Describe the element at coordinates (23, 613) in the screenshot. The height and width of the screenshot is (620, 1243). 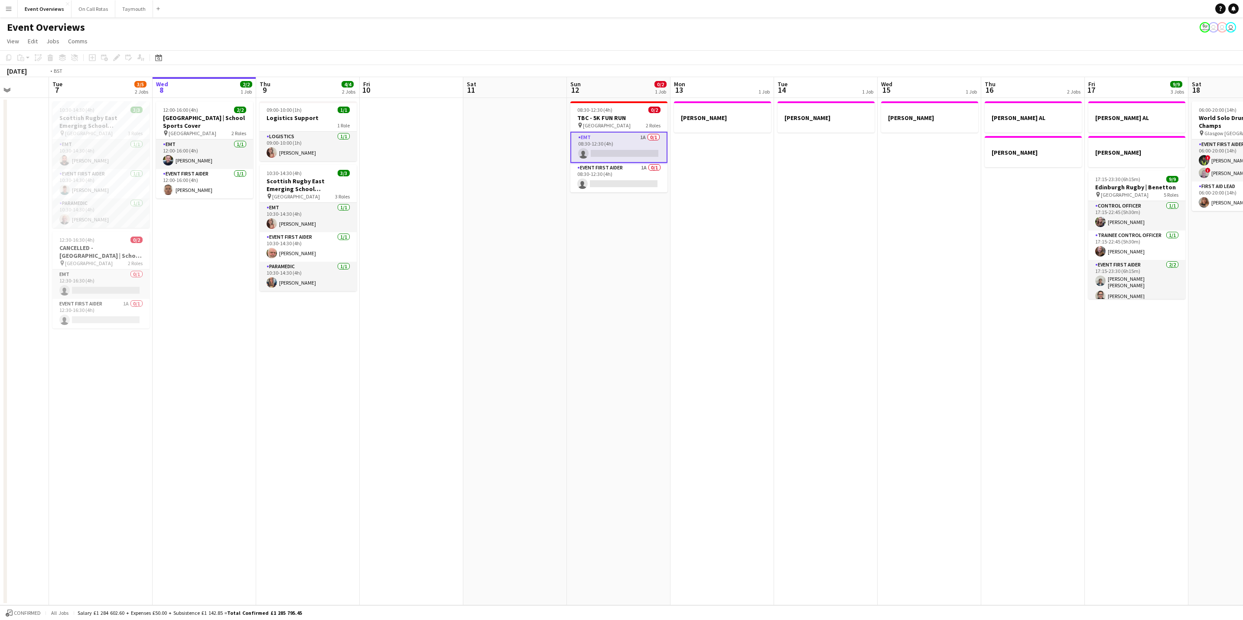
I see `button: Confirmed` at that location.